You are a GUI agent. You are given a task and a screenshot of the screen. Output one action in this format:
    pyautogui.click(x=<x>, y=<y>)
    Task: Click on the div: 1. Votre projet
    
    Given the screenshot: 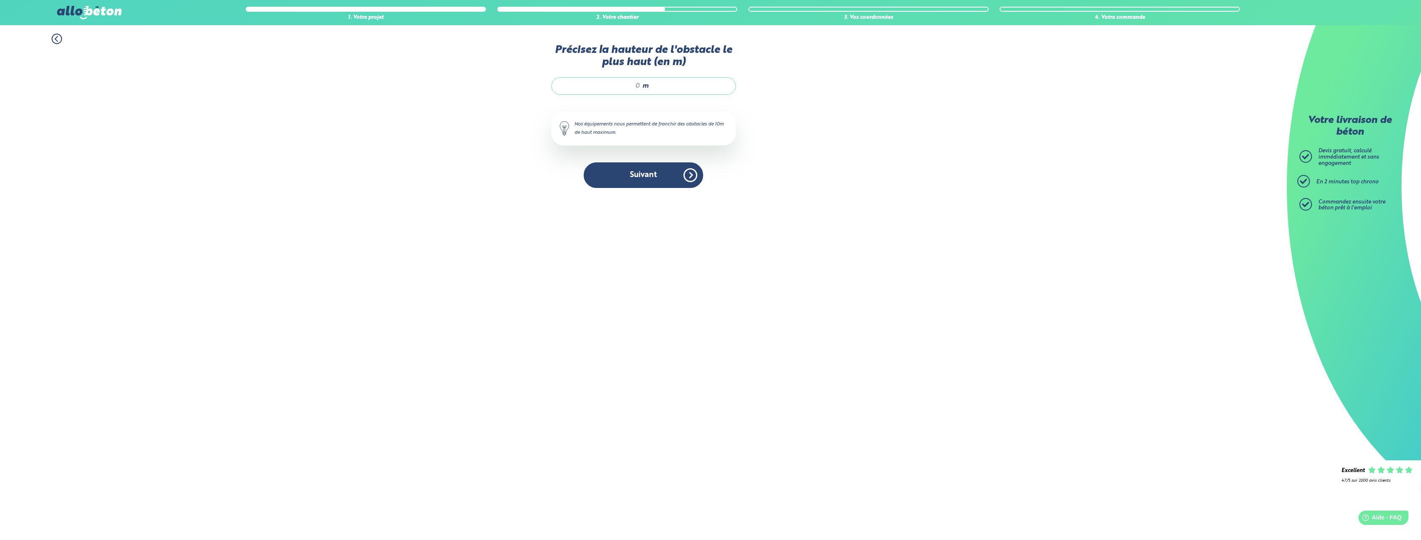 What is the action you would take?
    pyautogui.click(x=366, y=18)
    